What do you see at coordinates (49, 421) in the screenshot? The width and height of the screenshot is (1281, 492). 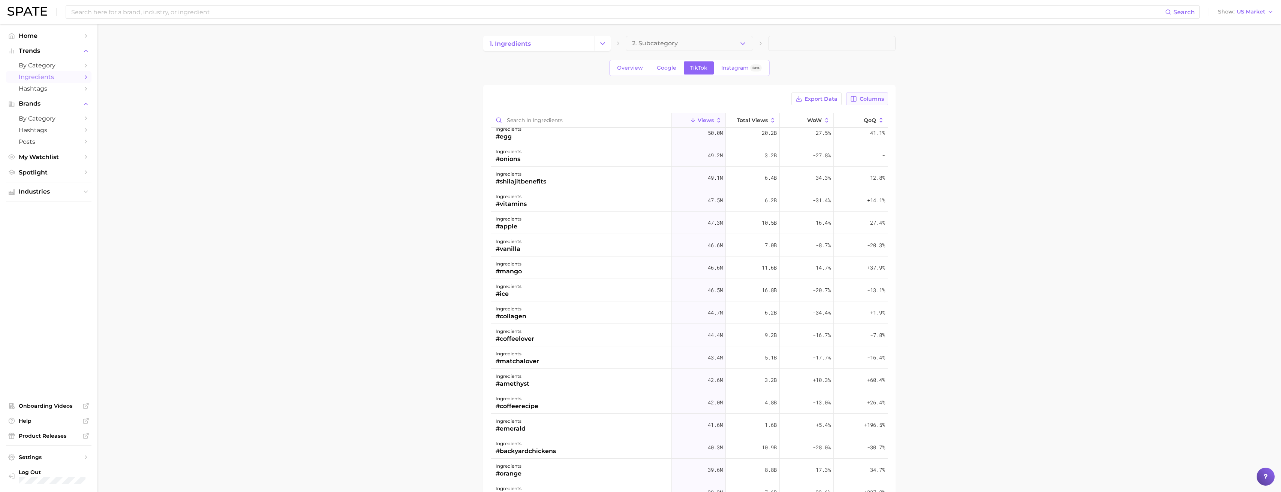 I see `a: Help` at bounding box center [49, 421].